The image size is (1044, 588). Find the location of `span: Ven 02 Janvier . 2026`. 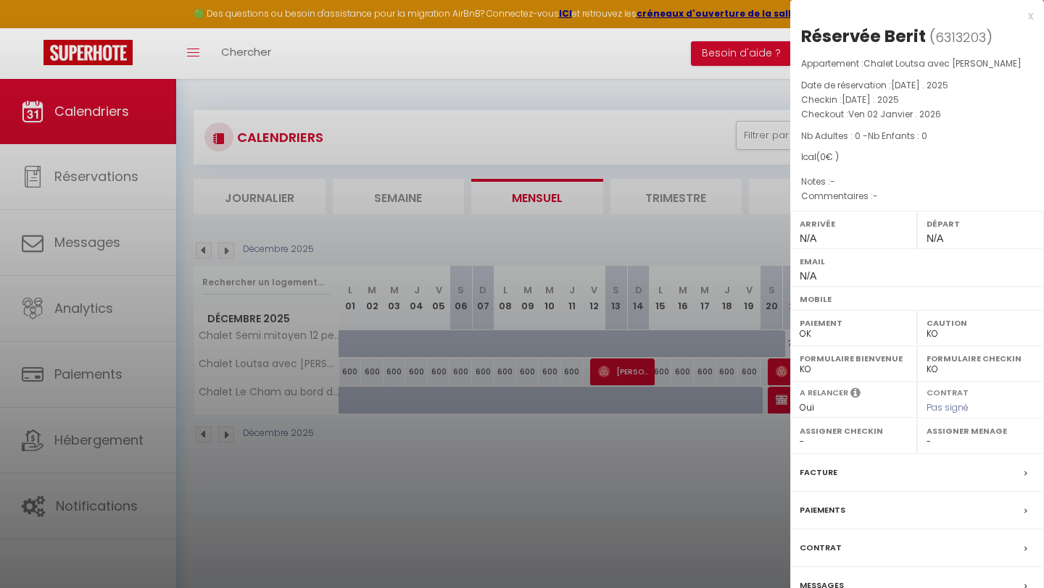

span: Ven 02 Janvier . 2026 is located at coordinates (894, 114).